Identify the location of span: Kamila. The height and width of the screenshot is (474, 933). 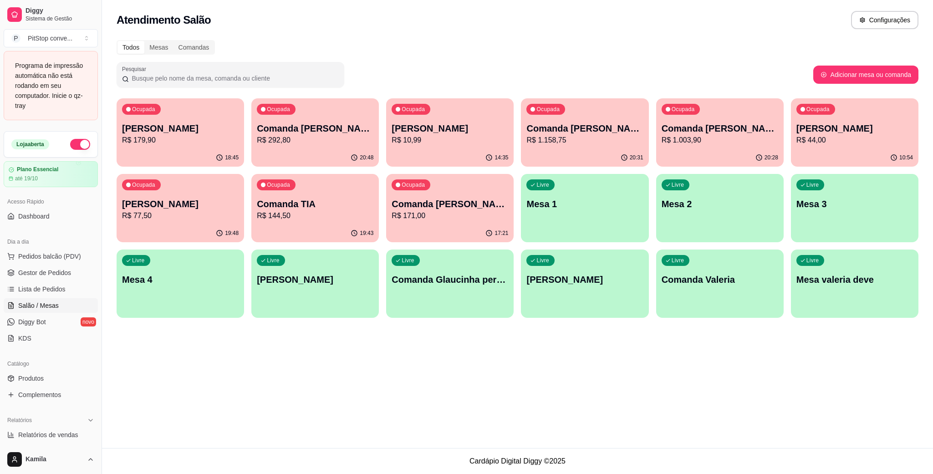
(54, 459).